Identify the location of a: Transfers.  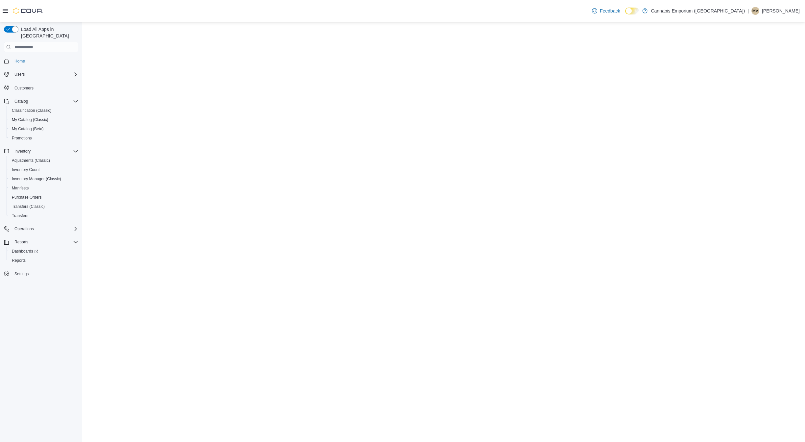
(20, 216).